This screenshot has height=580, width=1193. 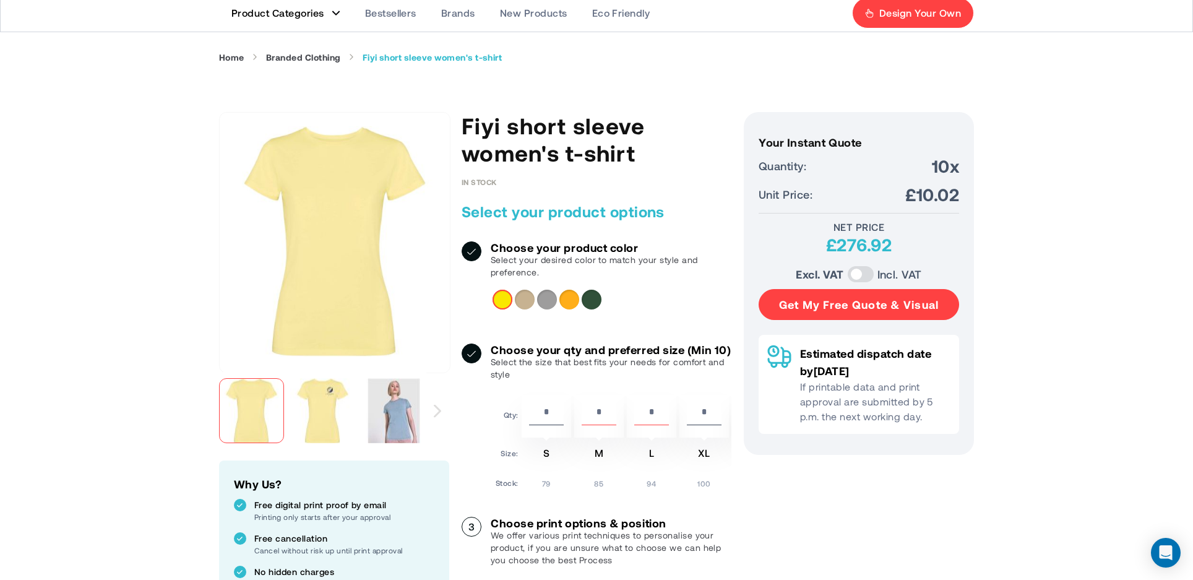 What do you see at coordinates (779, 356) in the screenshot?
I see `img: Delivery` at bounding box center [779, 356].